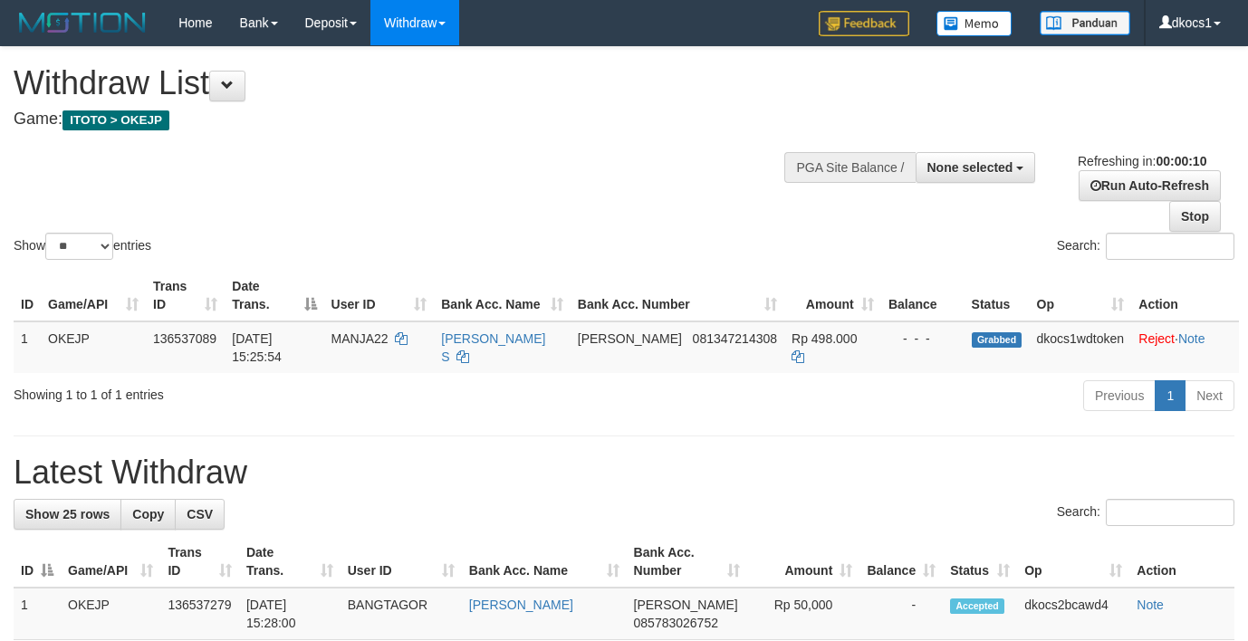 This screenshot has height=641, width=1248. What do you see at coordinates (1119, 396) in the screenshot?
I see `a: Previous` at bounding box center [1119, 396].